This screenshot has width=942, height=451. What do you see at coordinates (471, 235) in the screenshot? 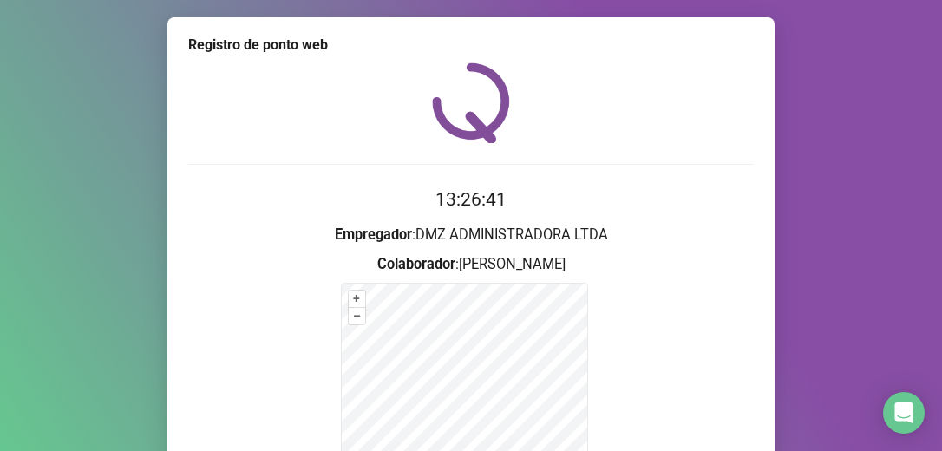
I see `h3: : DMZ ADMINISTRADORA LTDA` at bounding box center [471, 235].